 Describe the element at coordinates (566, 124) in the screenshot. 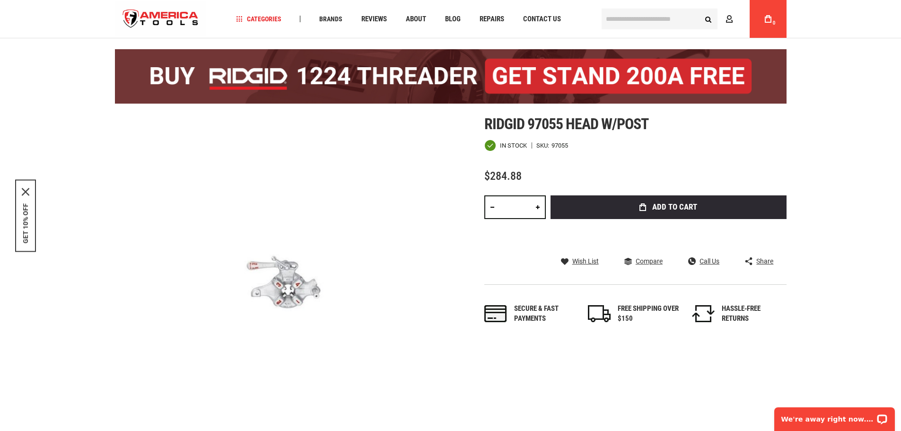

I see `span: Ridgid 97055 head w/post` at that location.